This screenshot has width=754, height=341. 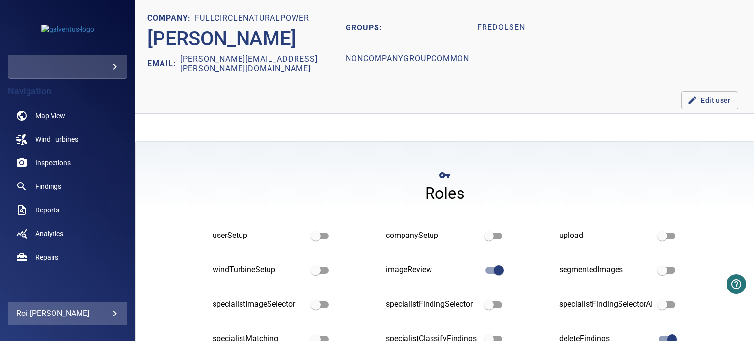 What do you see at coordinates (259, 270) in the screenshot?
I see `div: windTurbineSetup` at bounding box center [259, 270].